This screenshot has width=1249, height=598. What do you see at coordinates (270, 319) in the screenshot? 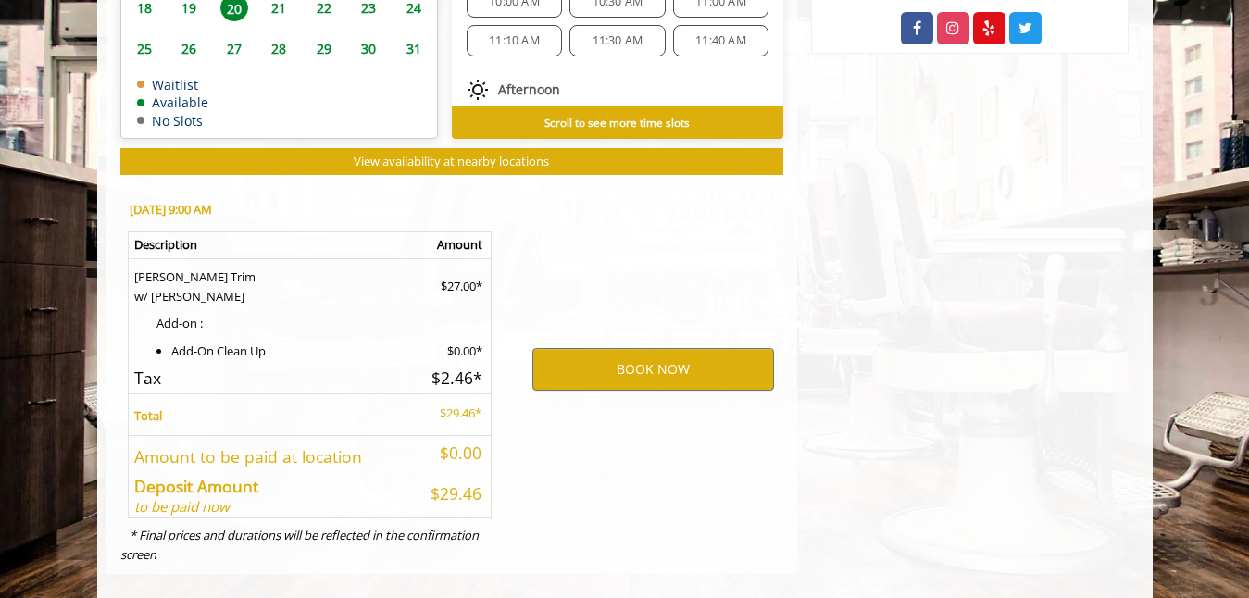
I see `td: Add-on :` at bounding box center [270, 319].